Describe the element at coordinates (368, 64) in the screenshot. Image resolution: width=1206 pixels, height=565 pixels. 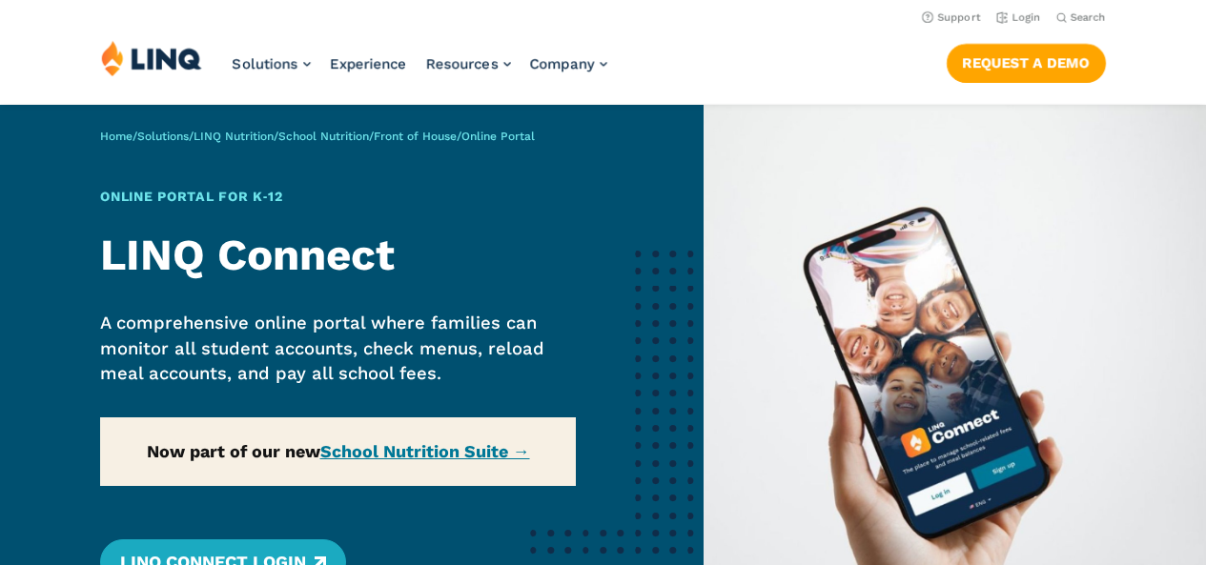
I see `span: Experience` at that location.